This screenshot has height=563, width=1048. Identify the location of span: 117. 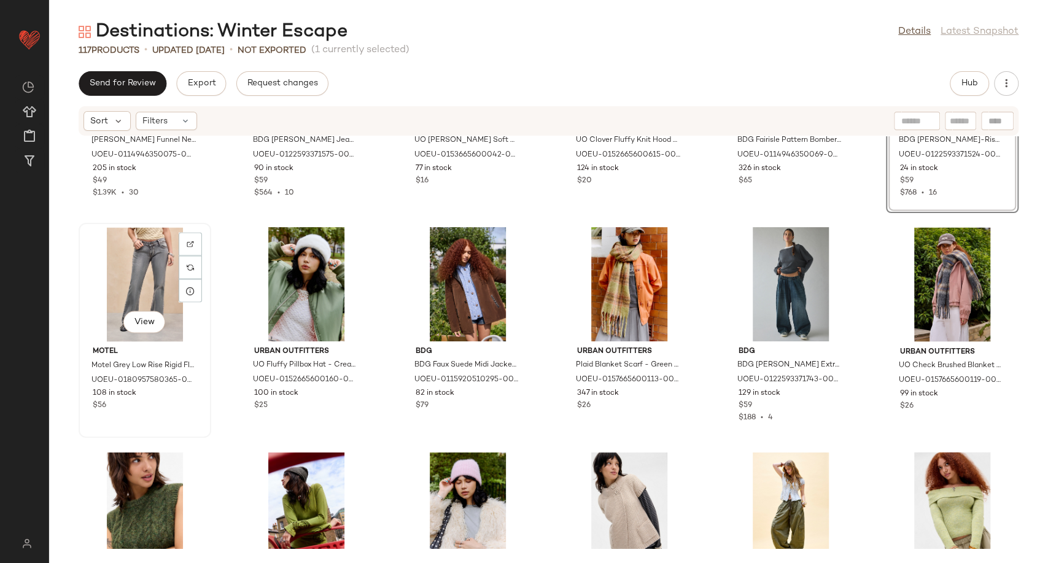
(85, 50).